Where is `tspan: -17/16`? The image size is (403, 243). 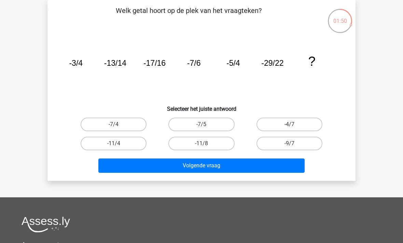
tspan: -17/16 is located at coordinates (154, 63).